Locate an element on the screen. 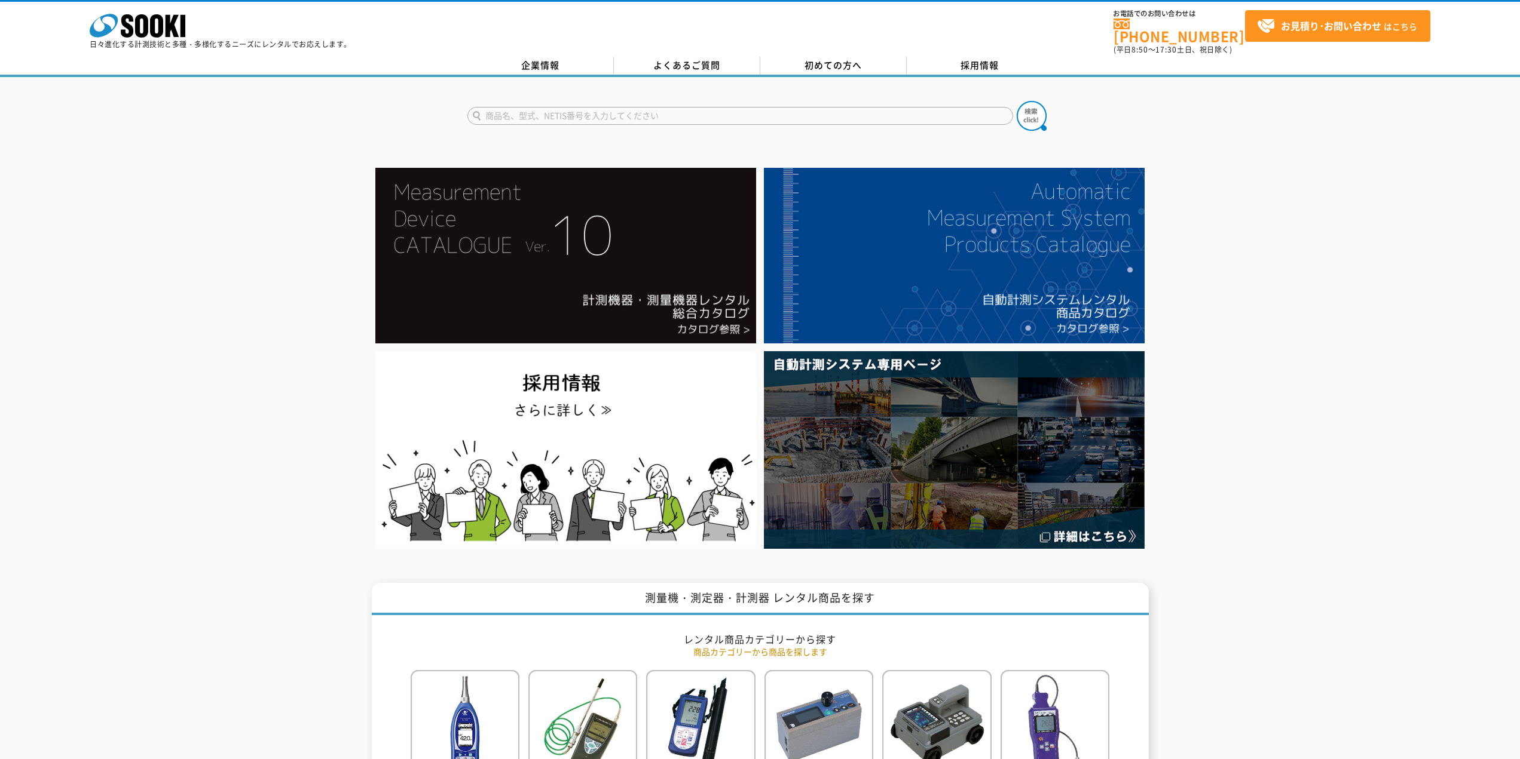  h1: 測量機・測定器・計測器 レンタル商品を探す is located at coordinates (760, 599).